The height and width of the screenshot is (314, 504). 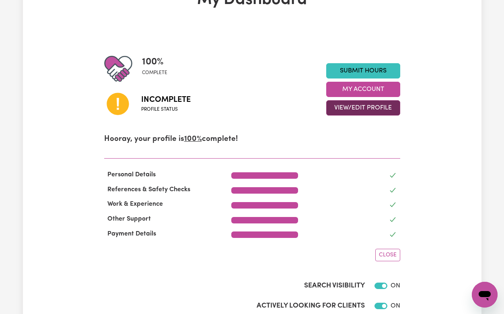 I want to click on span: Incomplete, so click(x=166, y=100).